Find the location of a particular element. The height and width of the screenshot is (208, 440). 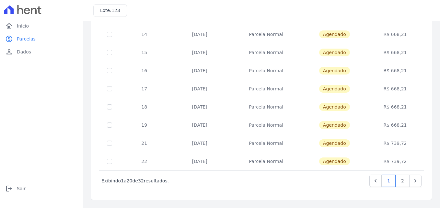

span: 32 is located at coordinates (141, 181).